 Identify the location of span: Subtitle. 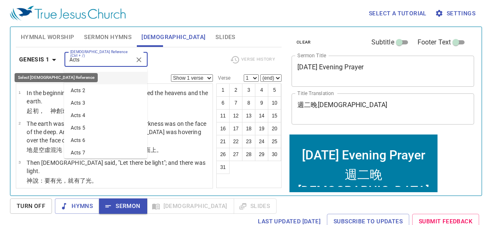
(383, 42).